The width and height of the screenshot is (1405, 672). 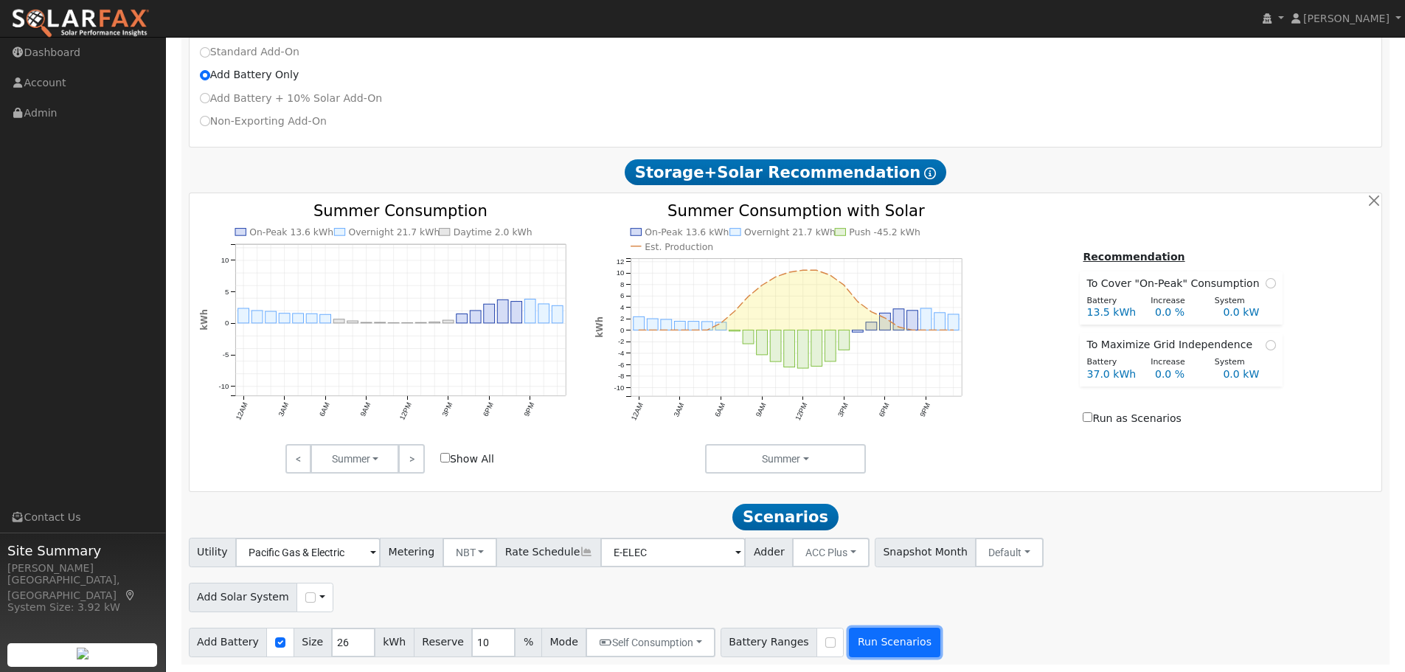 What do you see at coordinates (243, 597) in the screenshot?
I see `span: Add Solar System` at bounding box center [243, 597].